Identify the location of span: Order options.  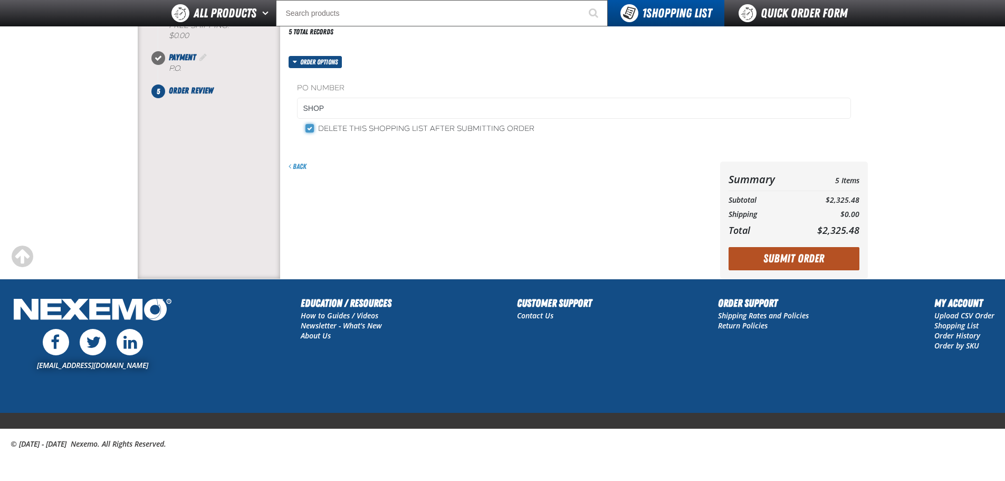
(321, 62).